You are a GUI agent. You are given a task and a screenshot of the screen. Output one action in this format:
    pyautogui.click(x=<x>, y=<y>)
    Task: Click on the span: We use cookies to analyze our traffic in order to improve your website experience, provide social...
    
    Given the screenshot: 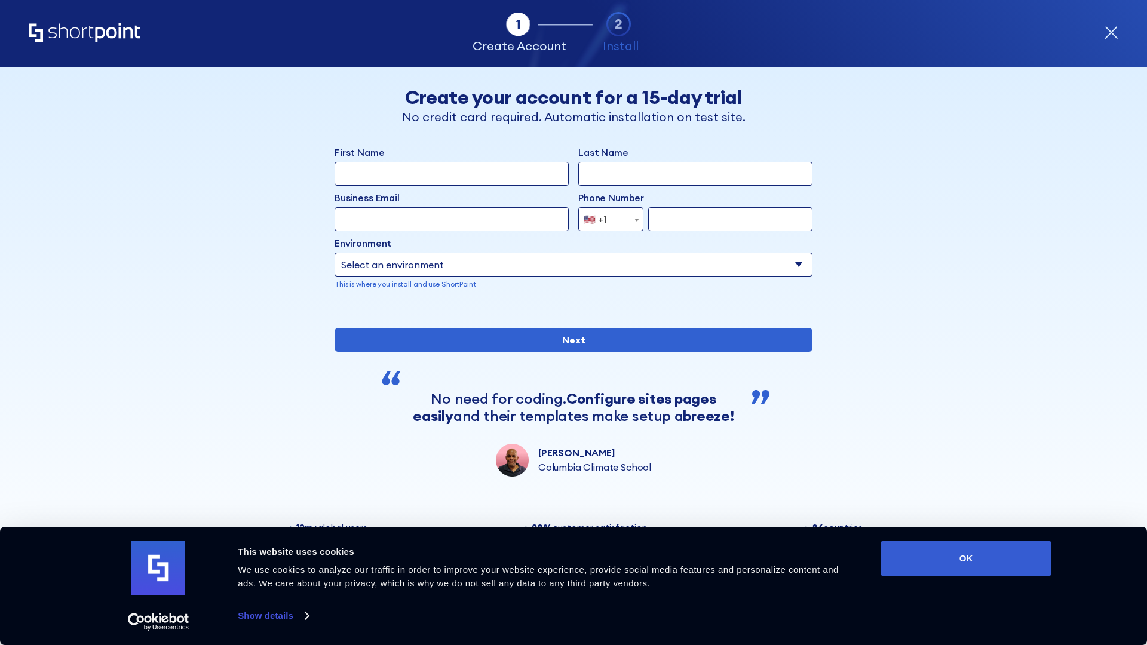 What is the action you would take?
    pyautogui.click(x=538, y=576)
    